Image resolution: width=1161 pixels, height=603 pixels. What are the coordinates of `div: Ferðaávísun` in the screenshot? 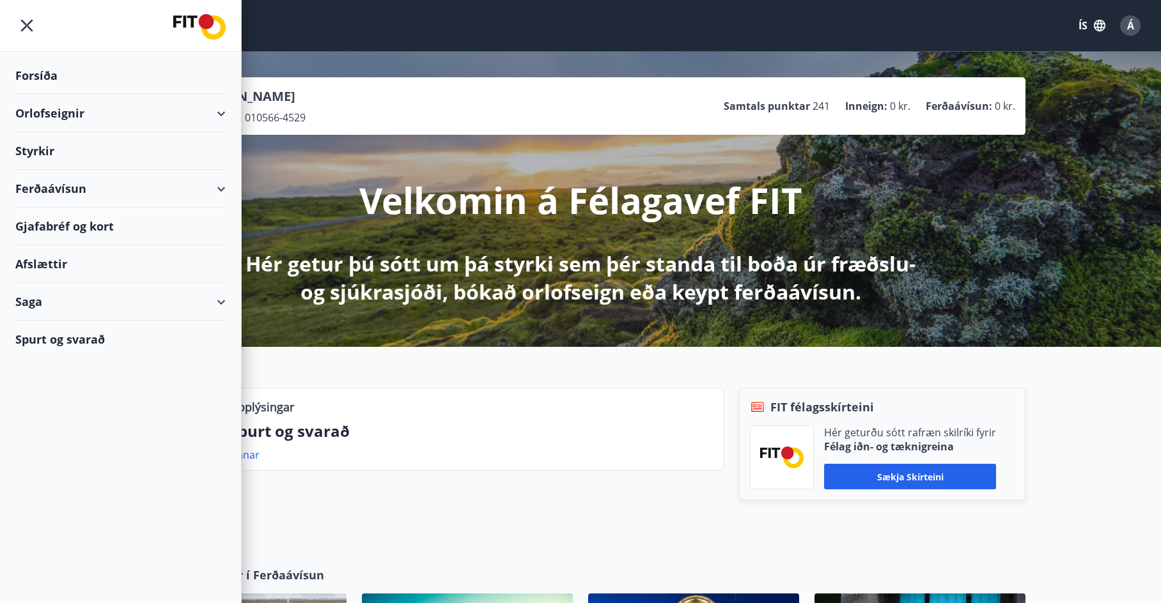 It's located at (120, 189).